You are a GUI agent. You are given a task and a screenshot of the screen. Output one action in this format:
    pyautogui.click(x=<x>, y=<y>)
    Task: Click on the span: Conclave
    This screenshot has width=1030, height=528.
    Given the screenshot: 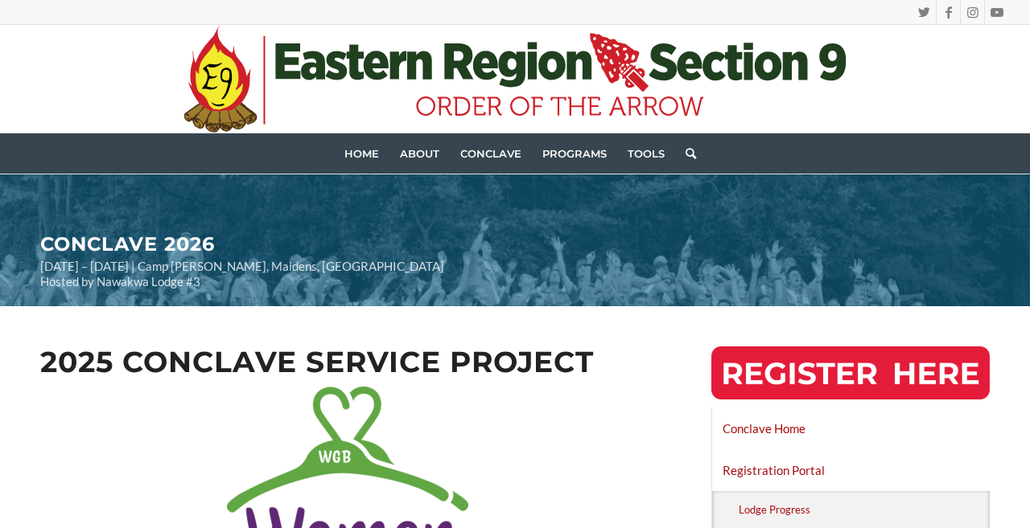 What is the action you would take?
    pyautogui.click(x=491, y=154)
    